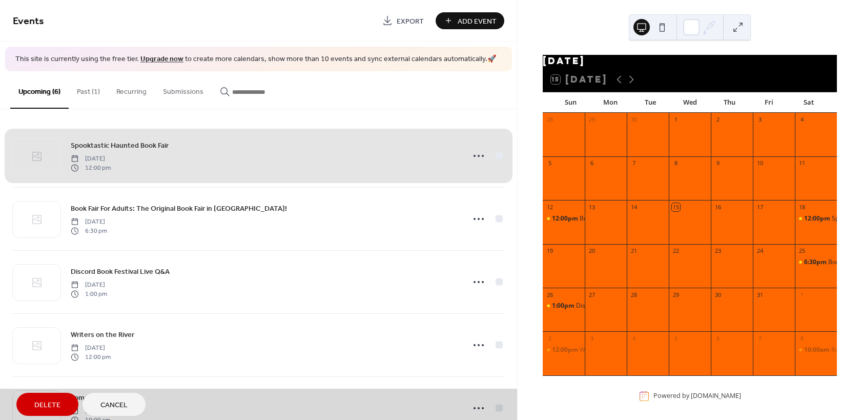  Describe the element at coordinates (697, 396) in the screenshot. I see `div: Powered by` at that location.